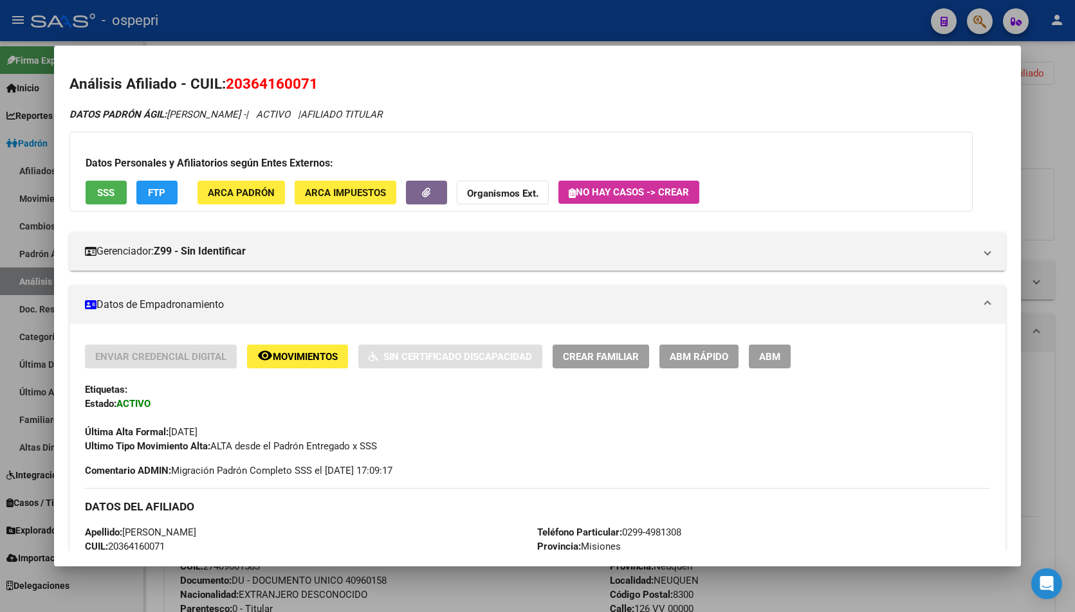 This screenshot has width=1075, height=612. What do you see at coordinates (580, 533) in the screenshot?
I see `strong: Teléfono Particular:` at bounding box center [580, 533].